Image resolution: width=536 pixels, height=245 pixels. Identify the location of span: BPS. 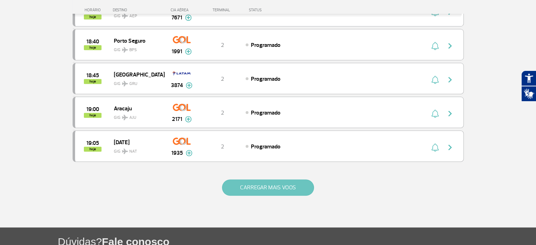
(133, 50).